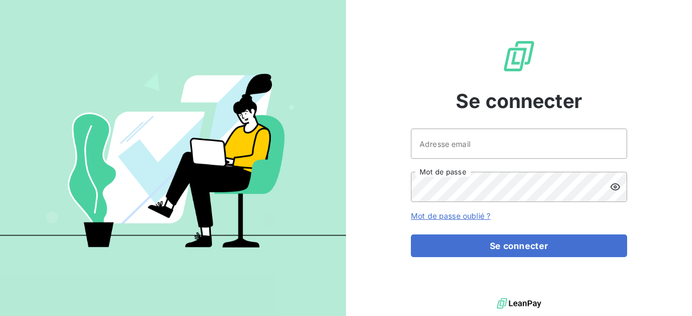  Describe the element at coordinates (519, 304) in the screenshot. I see `img: logo` at that location.